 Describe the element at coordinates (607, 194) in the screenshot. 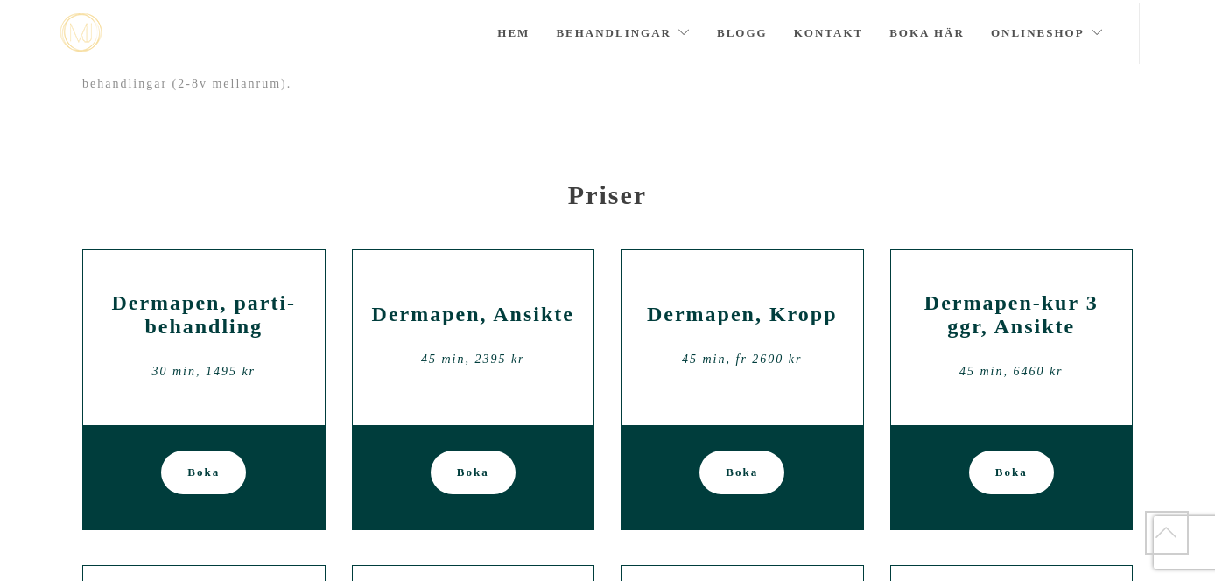

I see `strong: Priser` at that location.